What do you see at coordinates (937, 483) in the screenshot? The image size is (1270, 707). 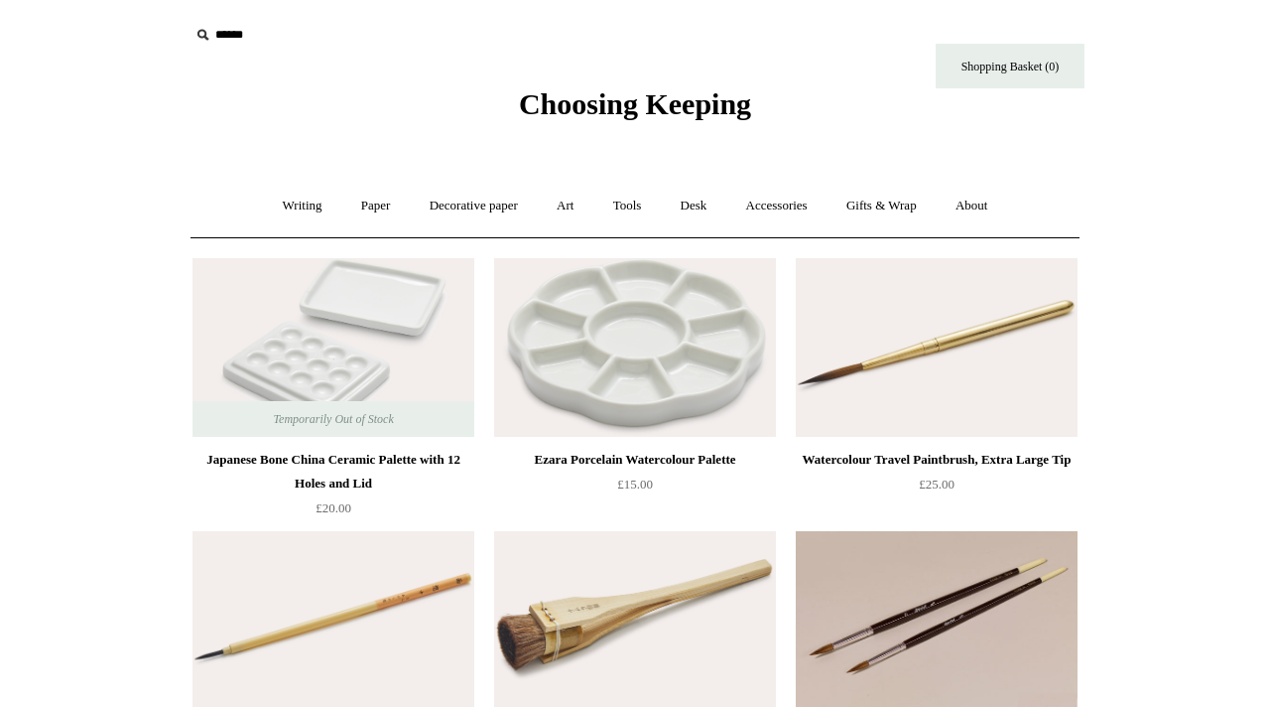 I see `span: £25.00` at bounding box center [937, 483].